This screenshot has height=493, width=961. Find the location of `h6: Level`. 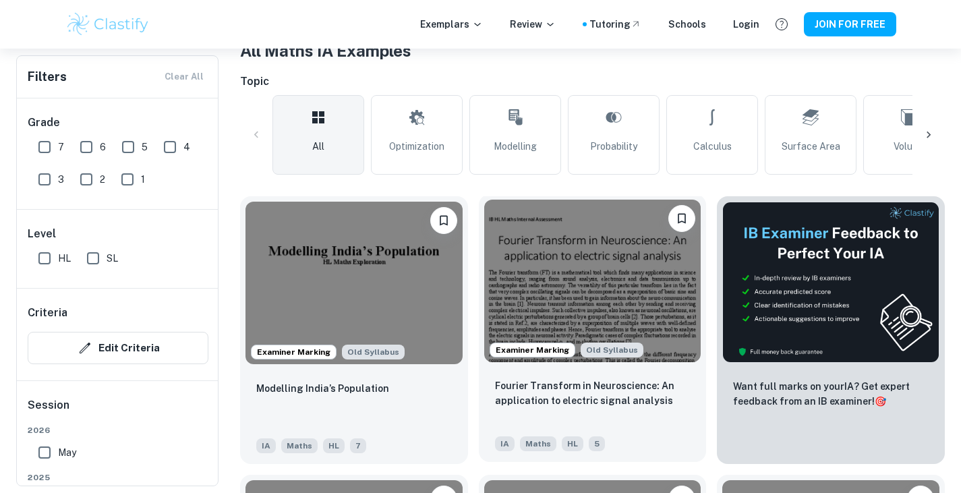

h6: Level is located at coordinates (118, 234).